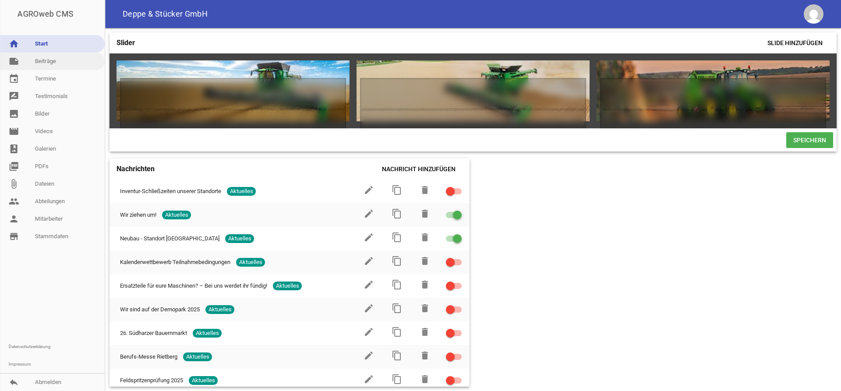 The image size is (841, 391). What do you see at coordinates (14, 149) in the screenshot?
I see `i: photo_album` at bounding box center [14, 149].